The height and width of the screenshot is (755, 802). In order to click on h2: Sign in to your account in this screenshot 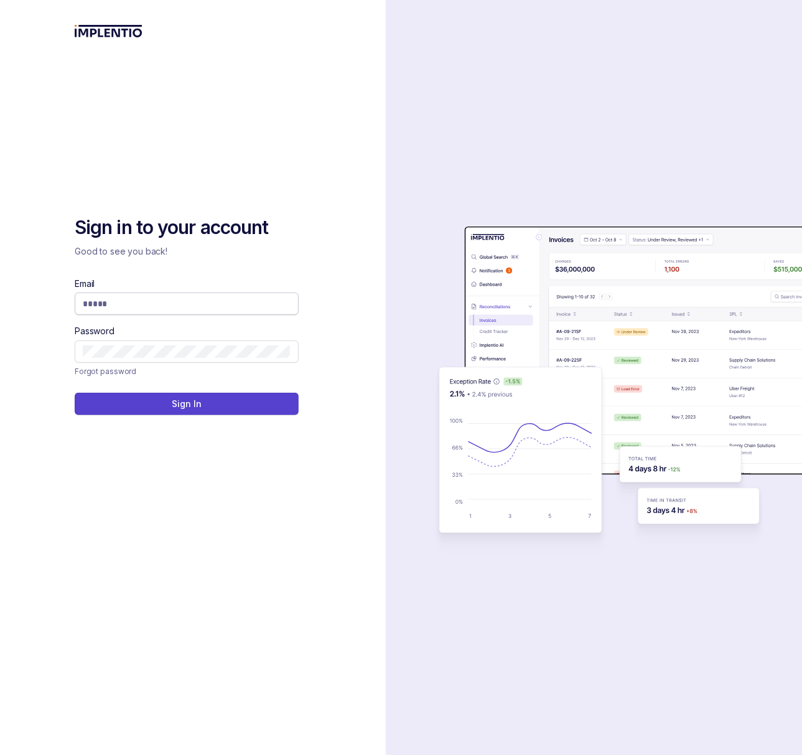, I will do `click(187, 228)`.